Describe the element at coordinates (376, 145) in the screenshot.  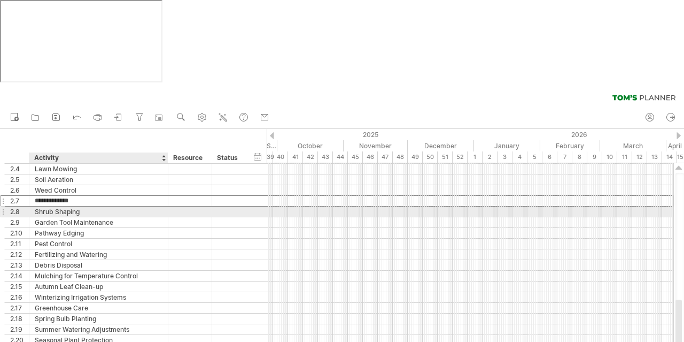
I see `div: November 2025` at that location.